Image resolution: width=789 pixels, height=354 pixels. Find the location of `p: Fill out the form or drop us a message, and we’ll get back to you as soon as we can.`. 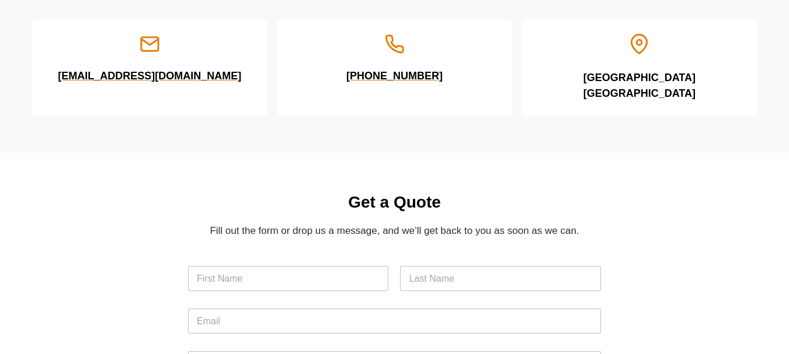

p: Fill out the form or drop us a message, and we’ll get back to you as soon as we can. is located at coordinates (394, 231).